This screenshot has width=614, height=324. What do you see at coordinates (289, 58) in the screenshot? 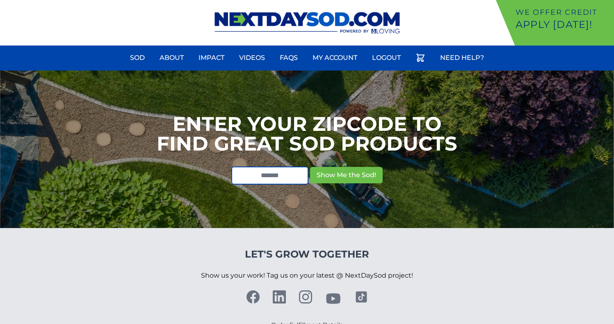
I see `a: FAQs` at bounding box center [289, 58].